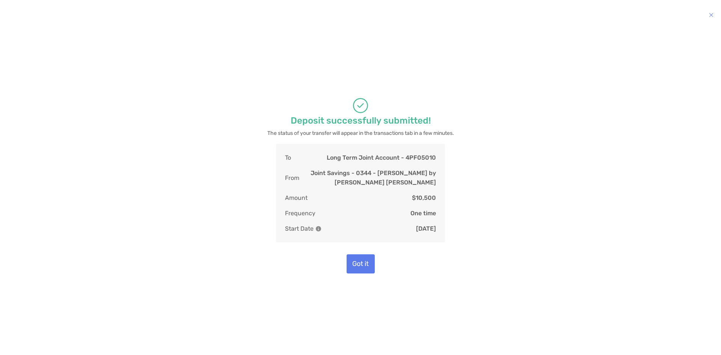  What do you see at coordinates (319, 229) in the screenshot?
I see `img: Information Icon` at bounding box center [319, 229].